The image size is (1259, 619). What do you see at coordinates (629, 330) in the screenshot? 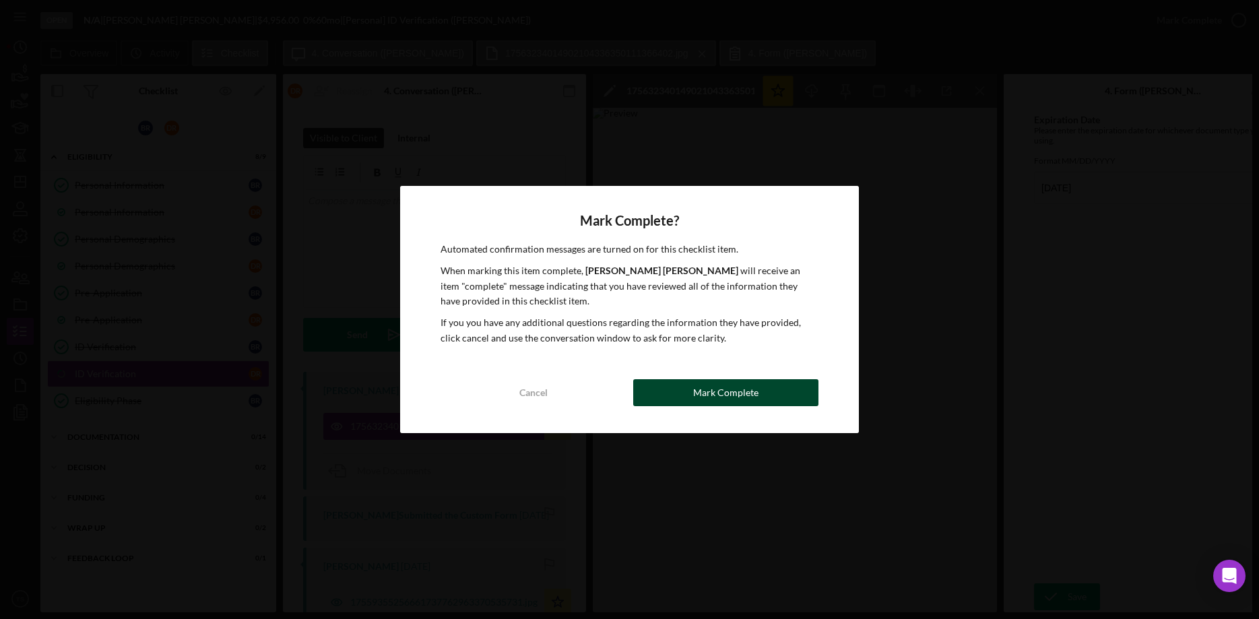
I see `p: If you you have any additional questions regarding the information they have provided, click canc...` at bounding box center [629, 330].